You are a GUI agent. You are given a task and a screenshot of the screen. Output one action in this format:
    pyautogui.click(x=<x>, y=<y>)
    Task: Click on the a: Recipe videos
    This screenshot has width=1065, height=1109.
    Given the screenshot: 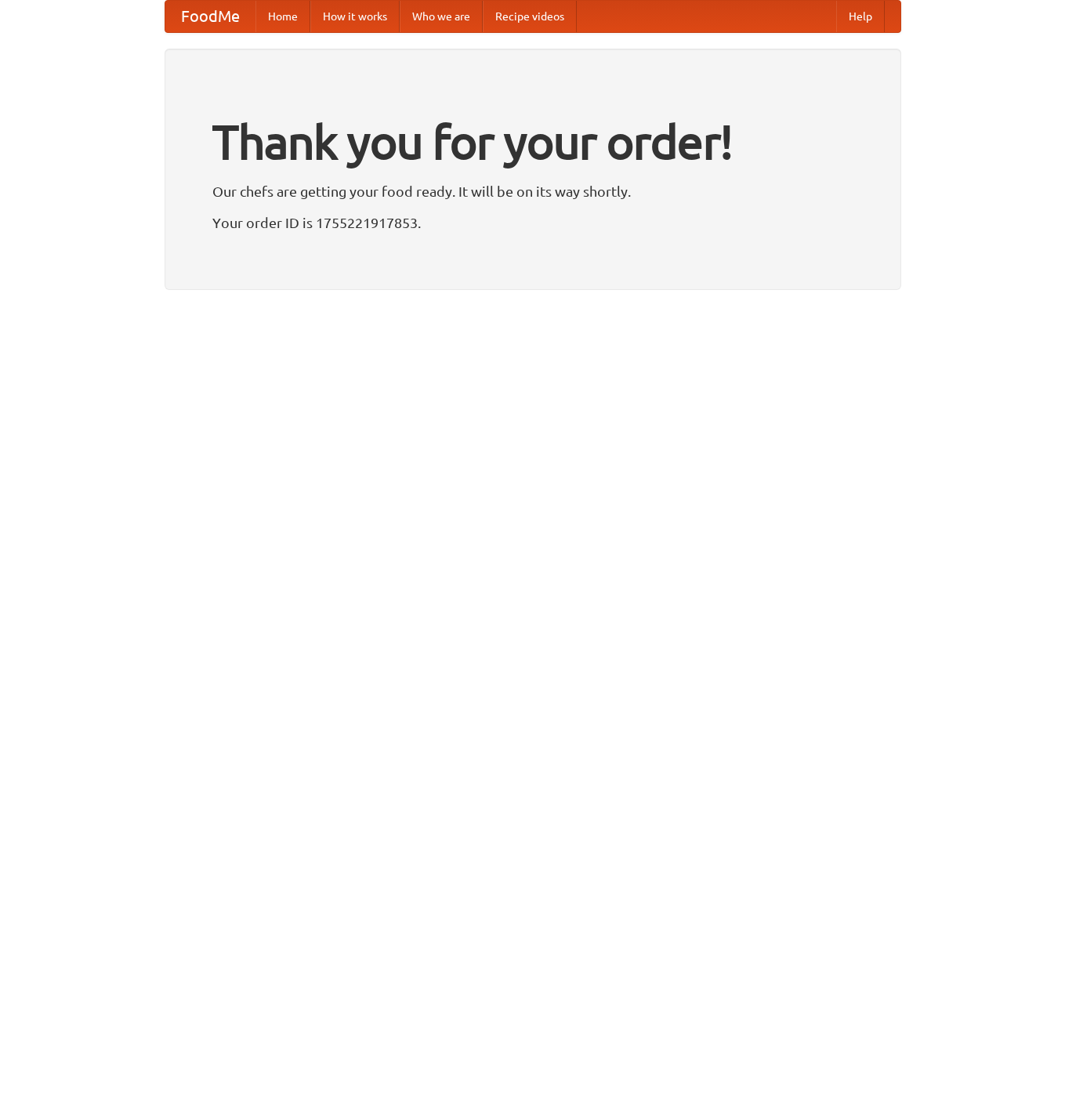 What is the action you would take?
    pyautogui.click(x=530, y=16)
    